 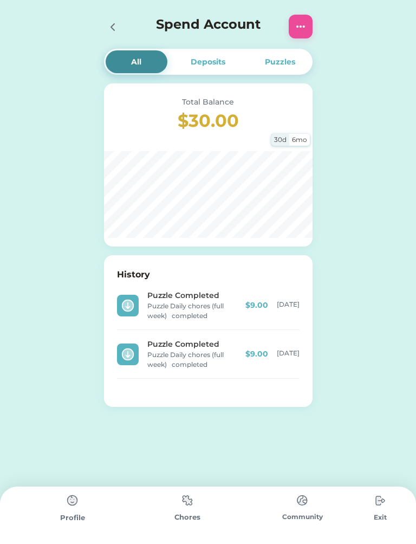 I want to click on h3: $30.00, so click(x=208, y=121).